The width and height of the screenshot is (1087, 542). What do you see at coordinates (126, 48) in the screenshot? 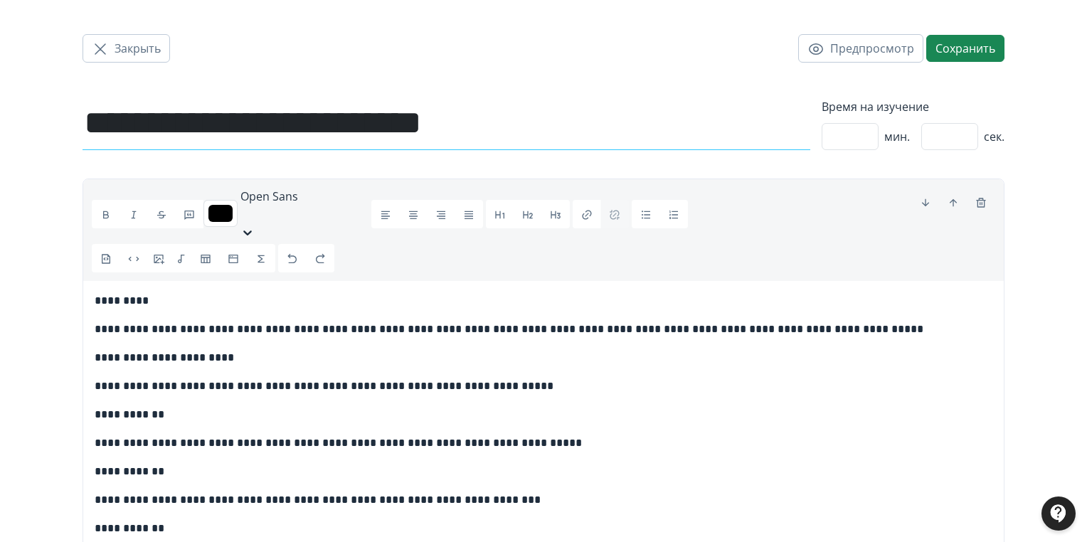
I see `button: Закрыть` at bounding box center [126, 48].